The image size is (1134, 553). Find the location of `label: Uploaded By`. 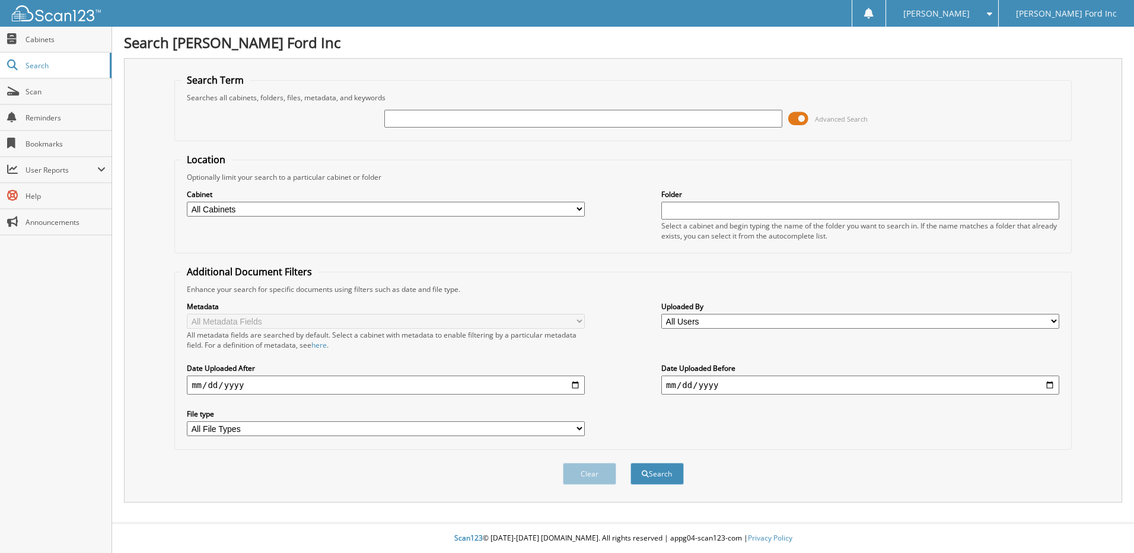

label: Uploaded By is located at coordinates (860, 306).